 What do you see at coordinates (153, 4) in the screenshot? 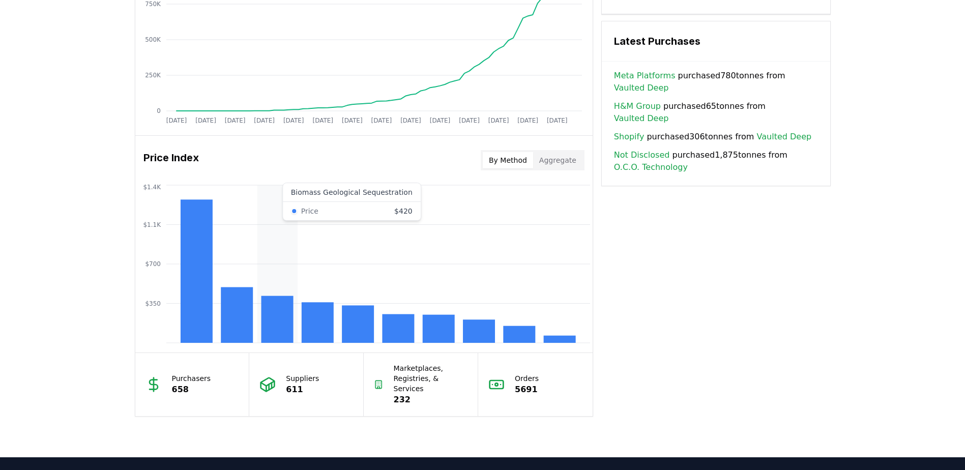
I see `tspan: 750K` at bounding box center [153, 4].